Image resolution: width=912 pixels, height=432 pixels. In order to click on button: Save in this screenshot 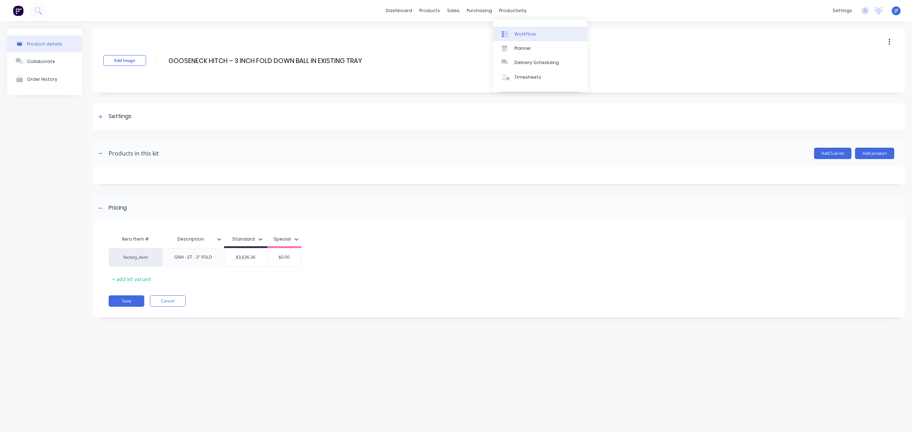, I will do `click(126, 301)`.